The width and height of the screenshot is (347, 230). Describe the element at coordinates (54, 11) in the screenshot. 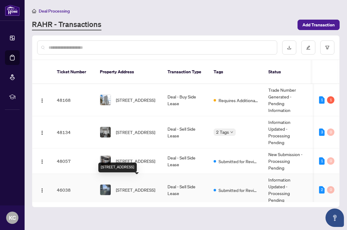

I see `span: Deal Processing` at that location.